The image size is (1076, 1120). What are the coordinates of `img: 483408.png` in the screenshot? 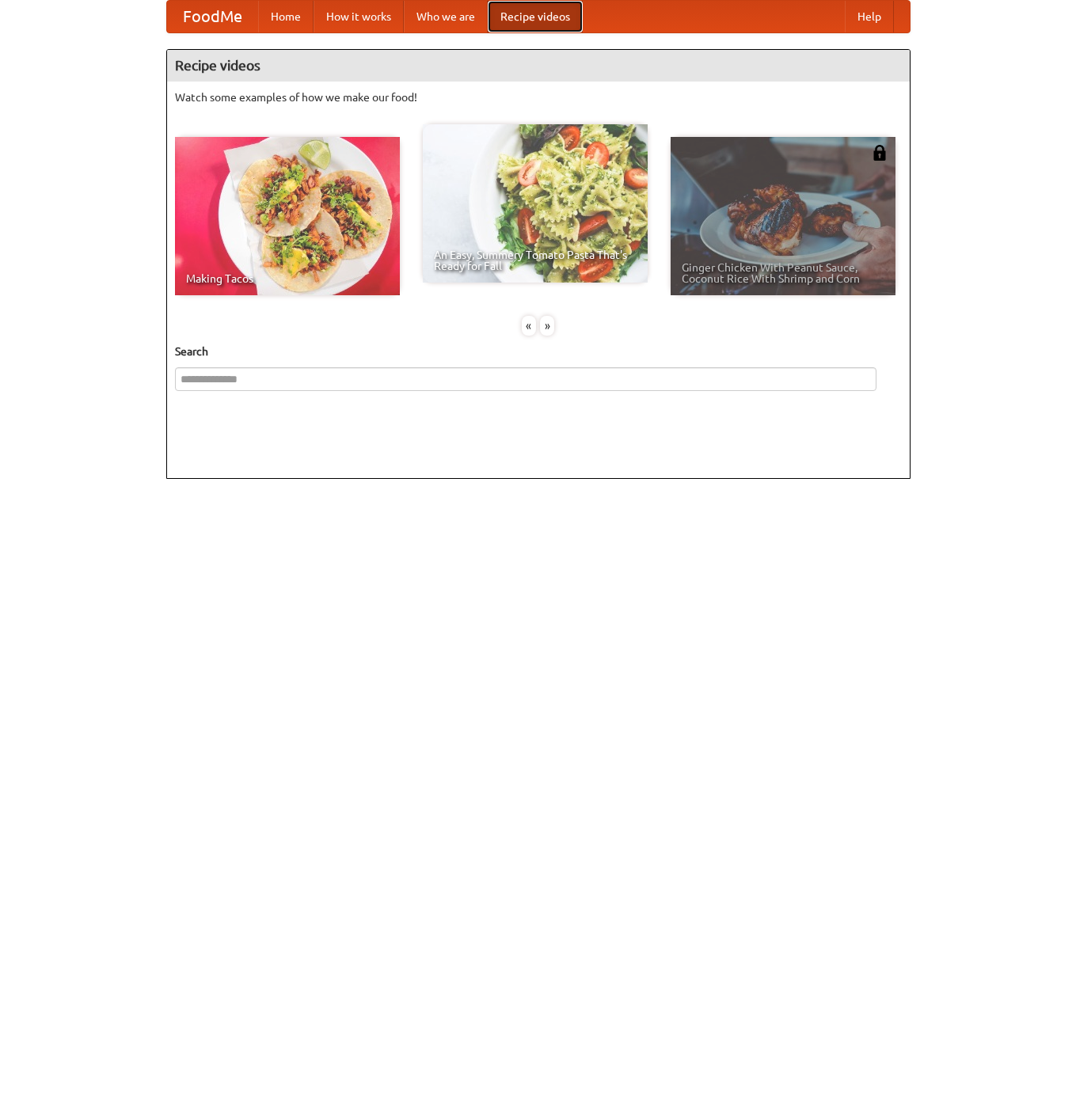 It's located at (880, 152).